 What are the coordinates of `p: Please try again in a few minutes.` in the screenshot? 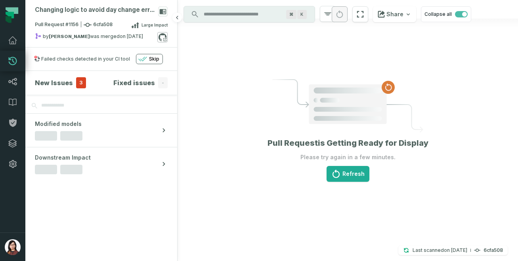 It's located at (348, 157).